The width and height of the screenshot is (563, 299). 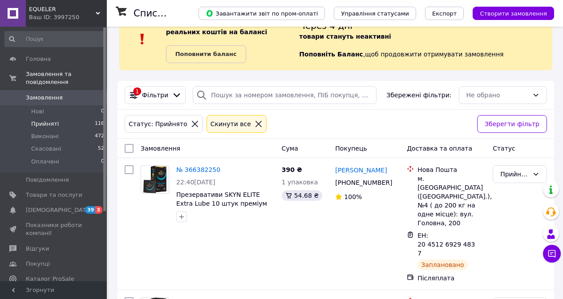 I want to click on span: Створити замовлення, so click(x=513, y=13).